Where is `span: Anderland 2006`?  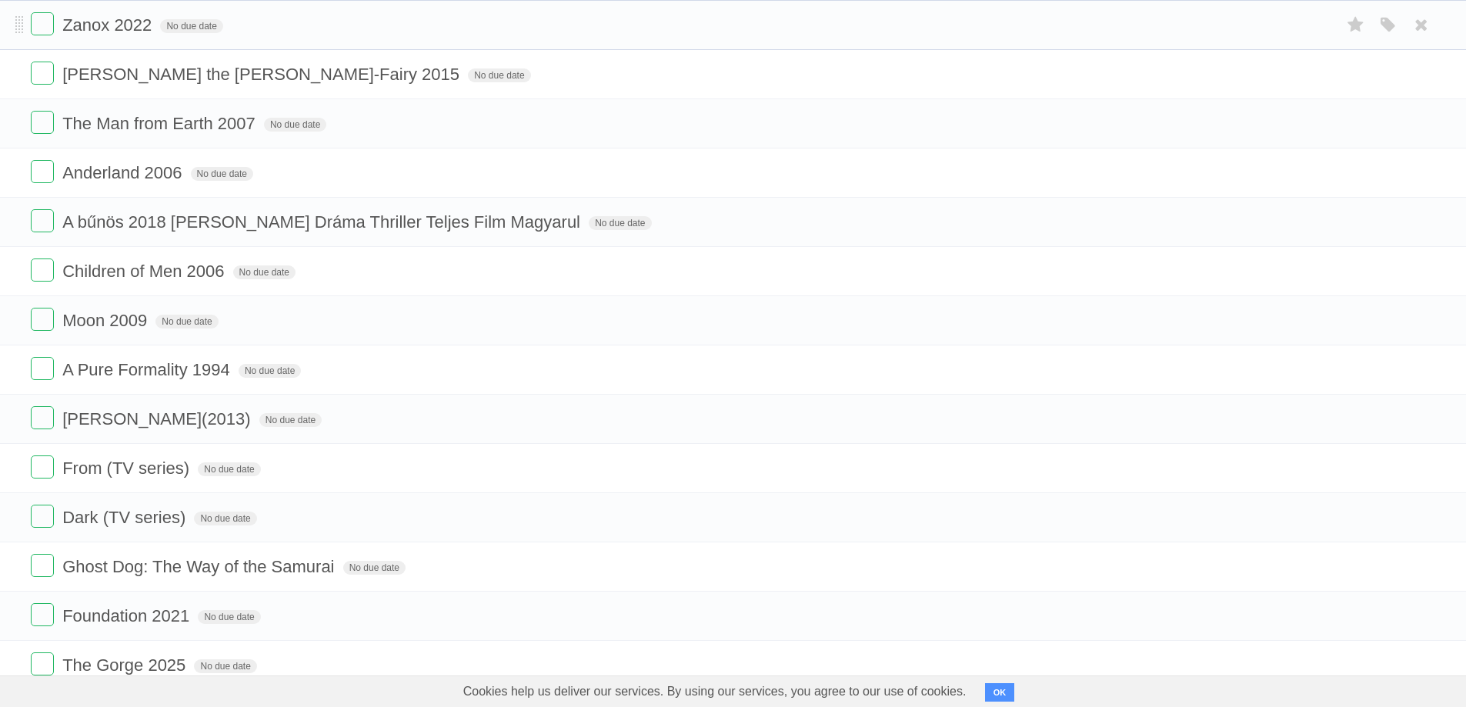
span: Anderland 2006 is located at coordinates (124, 172).